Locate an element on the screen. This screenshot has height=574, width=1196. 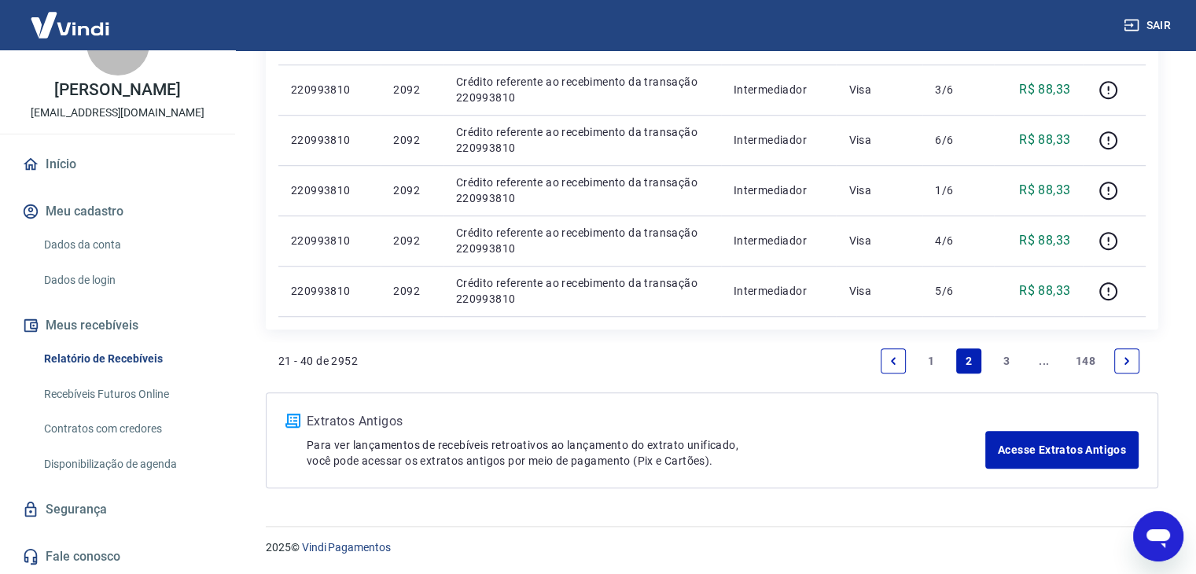
a: Page 1 is located at coordinates (931, 361).